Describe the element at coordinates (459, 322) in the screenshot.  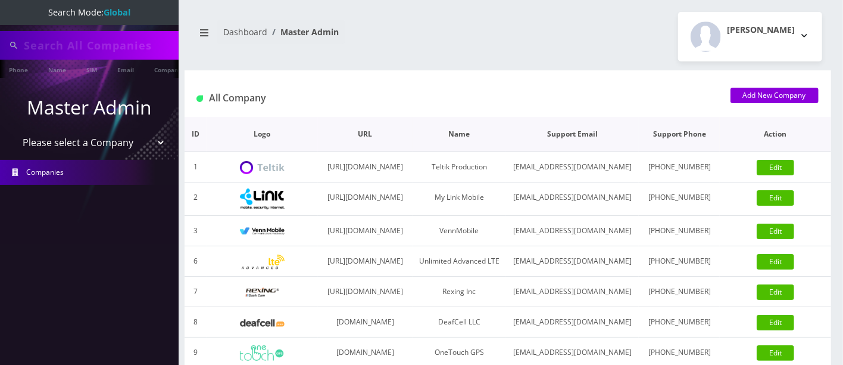
I see `td: DeafCell LLC` at that location.